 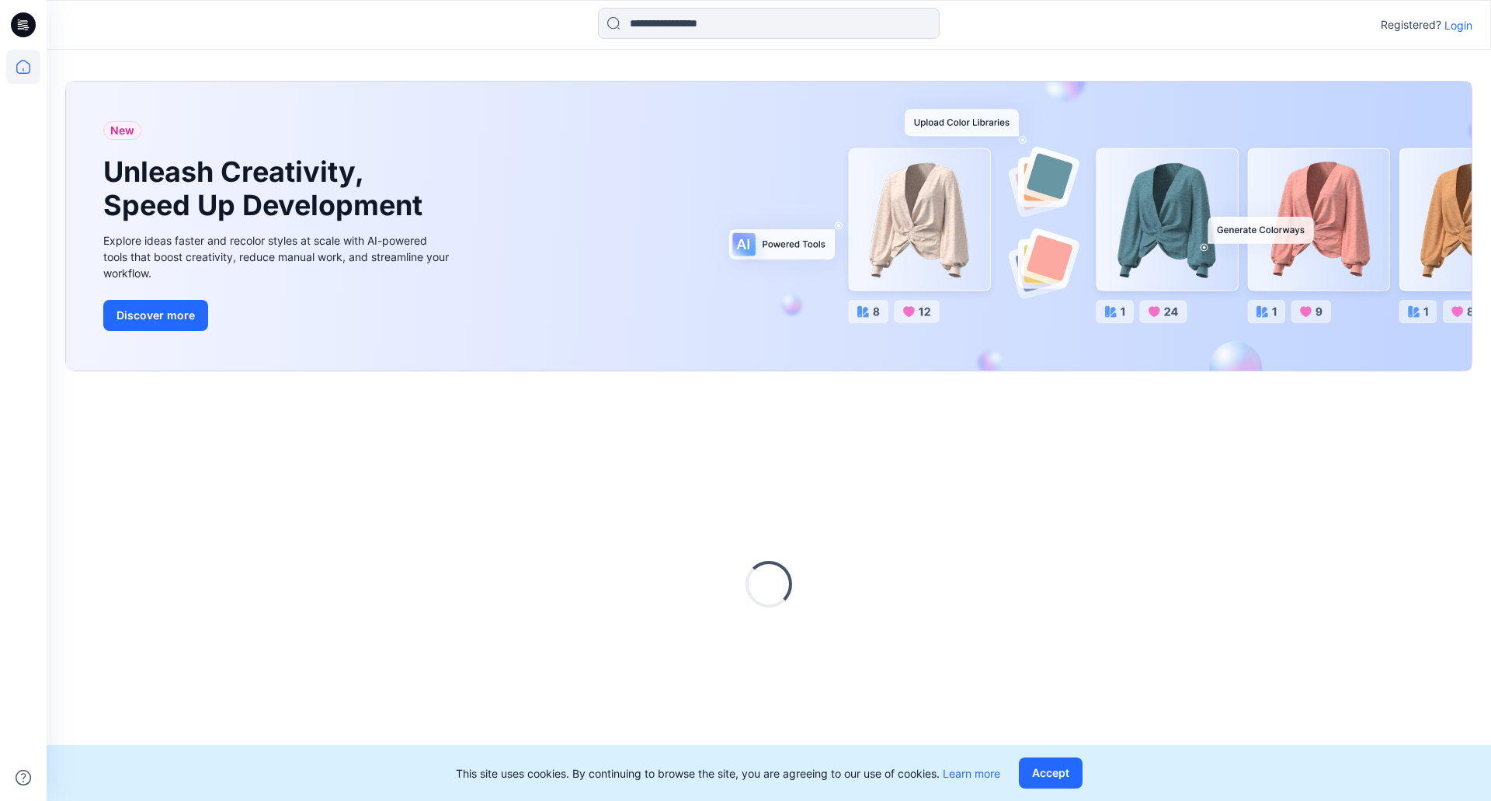 I want to click on span: New, so click(x=122, y=130).